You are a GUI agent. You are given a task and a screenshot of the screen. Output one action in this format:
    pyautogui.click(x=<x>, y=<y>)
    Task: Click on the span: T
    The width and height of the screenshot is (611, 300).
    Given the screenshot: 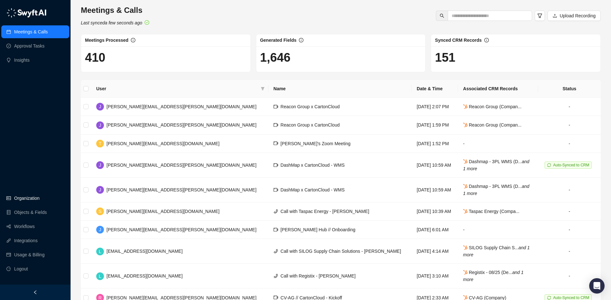 What is the action you would take?
    pyautogui.click(x=100, y=143)
    